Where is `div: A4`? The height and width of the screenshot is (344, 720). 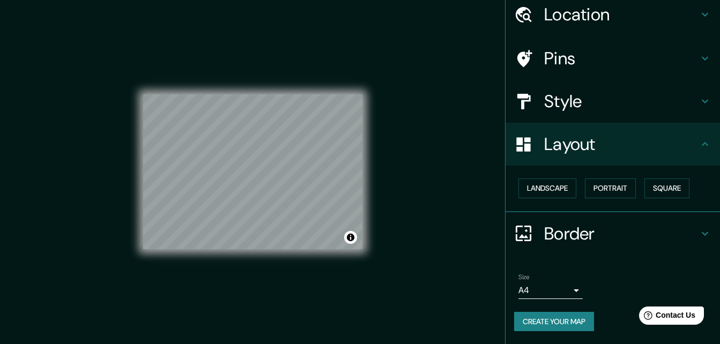 div: A4 is located at coordinates (551, 291).